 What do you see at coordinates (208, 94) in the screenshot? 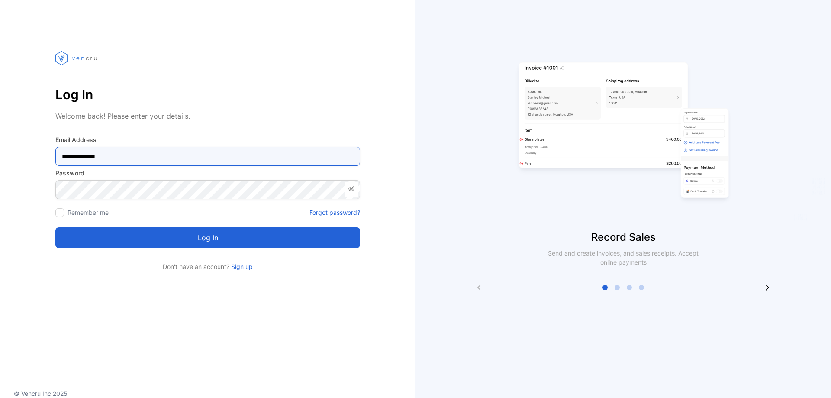
I see `p: Log In` at bounding box center [208, 94].